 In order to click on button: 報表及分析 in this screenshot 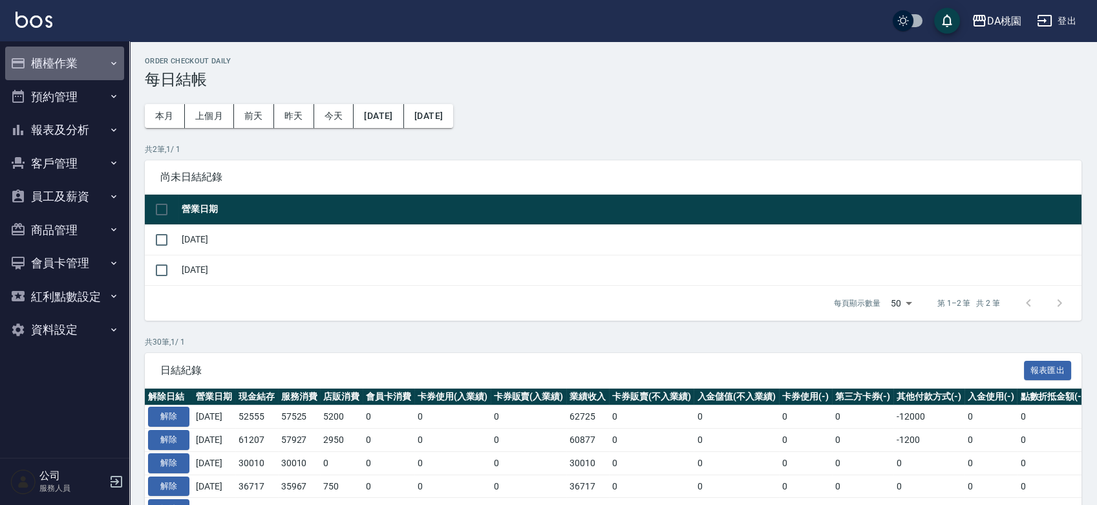, I will do `click(65, 130)`.